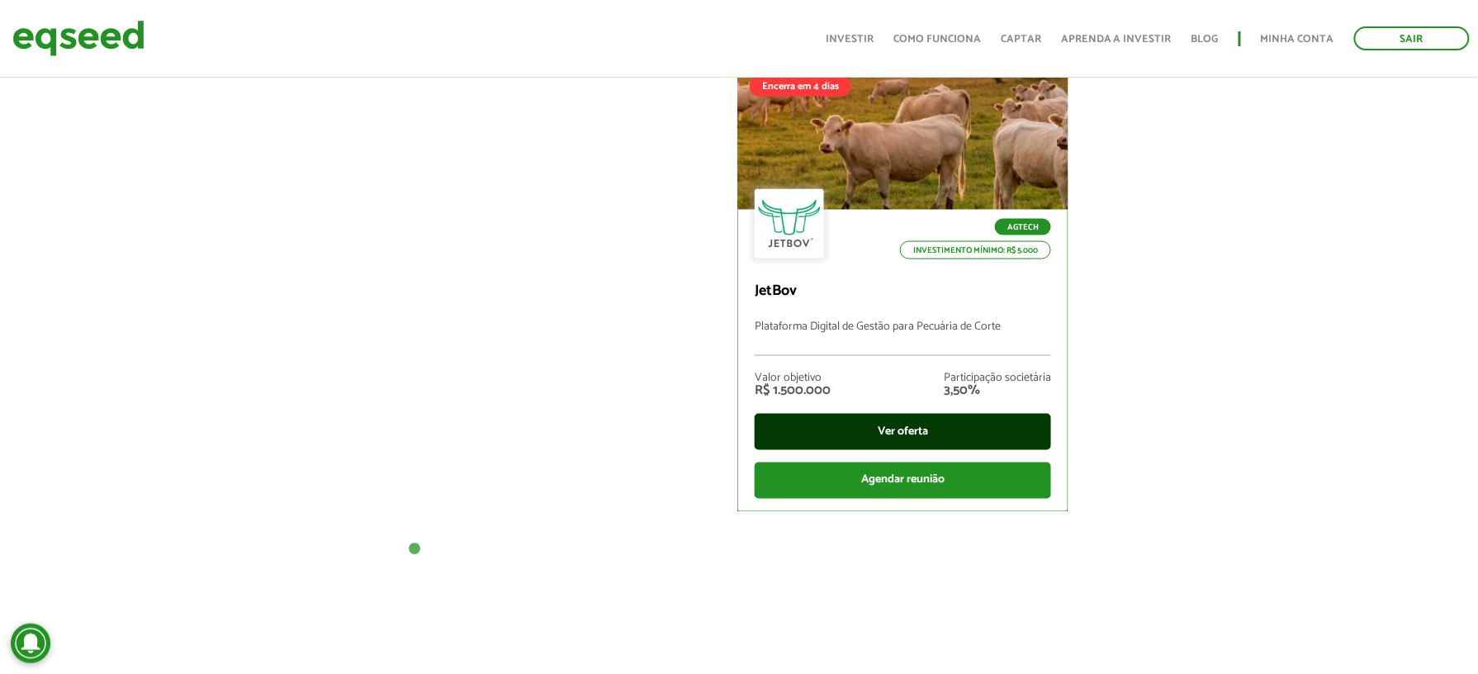  I want to click on div: R$ 1.500.000, so click(793, 391).